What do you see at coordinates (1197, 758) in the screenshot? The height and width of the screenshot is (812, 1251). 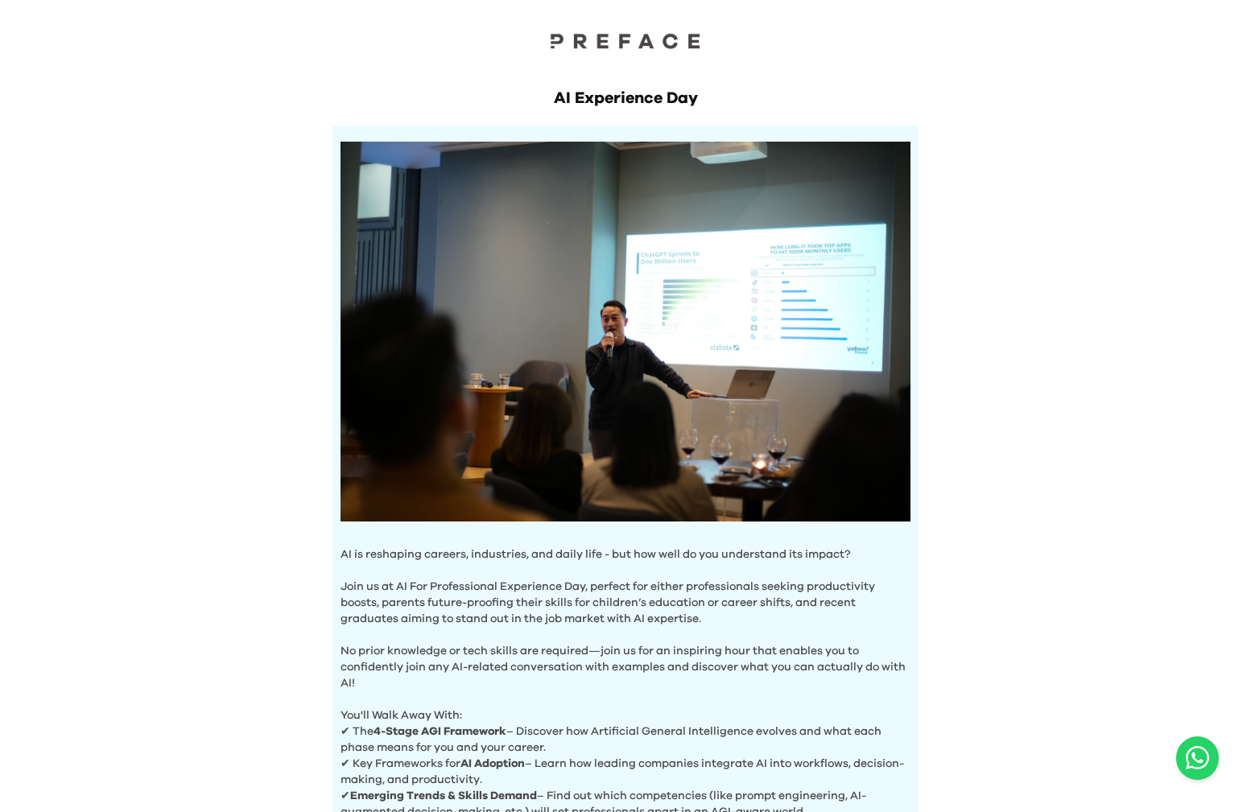 I see `button: Open WhatsApp chat` at bounding box center [1197, 758].